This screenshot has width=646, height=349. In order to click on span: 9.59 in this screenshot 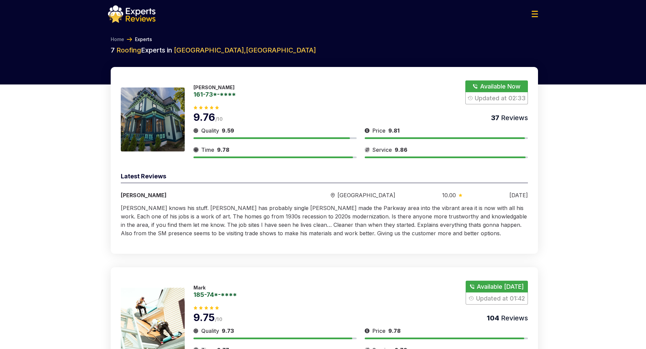, I will do `click(228, 131)`.